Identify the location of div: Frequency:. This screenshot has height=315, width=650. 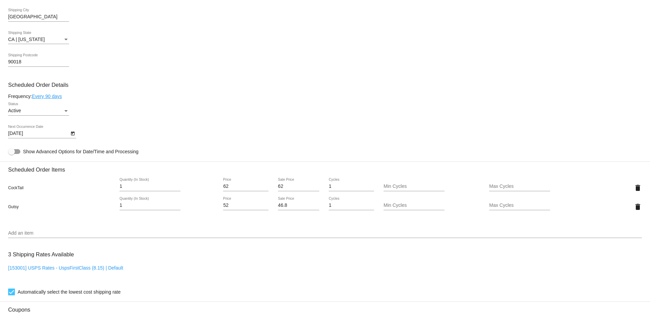
(325, 96).